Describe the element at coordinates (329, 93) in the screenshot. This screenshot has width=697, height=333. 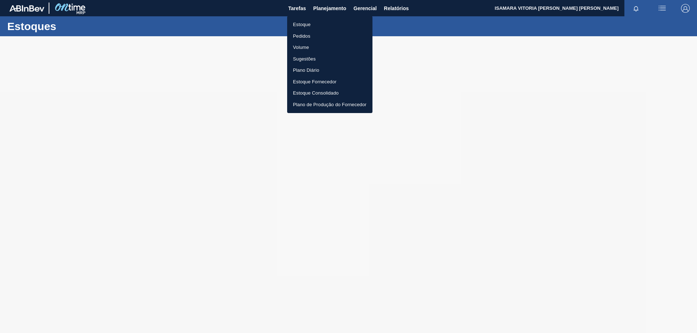
I see `a: Estoque Consolidado` at that location.